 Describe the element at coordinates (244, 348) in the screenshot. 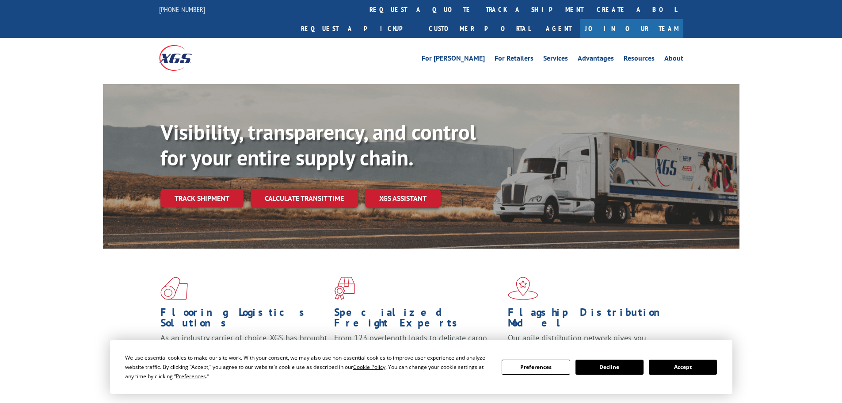

I see `span: As an industry carrier of choice, XGS has brought innovation and dedication to flooring logistics...` at that location.